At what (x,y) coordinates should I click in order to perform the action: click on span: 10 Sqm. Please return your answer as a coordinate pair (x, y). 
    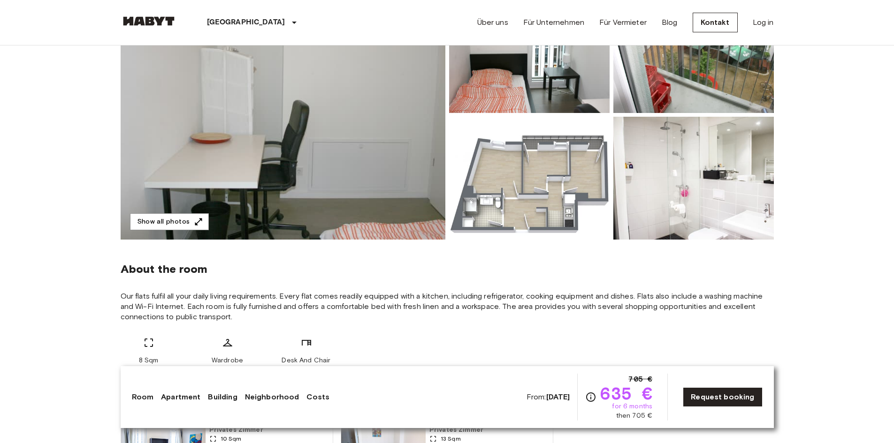
    Looking at the image, I should click on (231, 439).